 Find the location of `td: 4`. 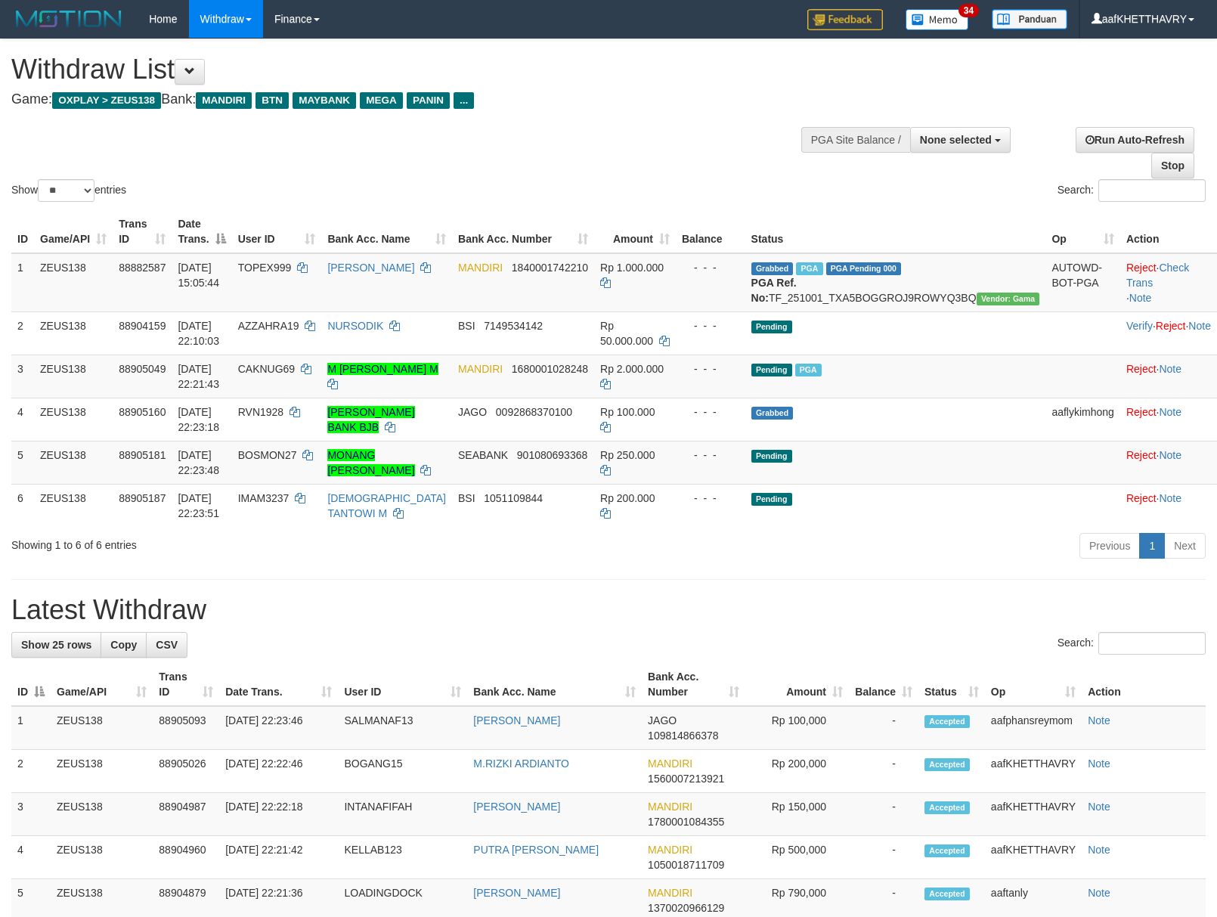

td: 4 is located at coordinates (23, 419).